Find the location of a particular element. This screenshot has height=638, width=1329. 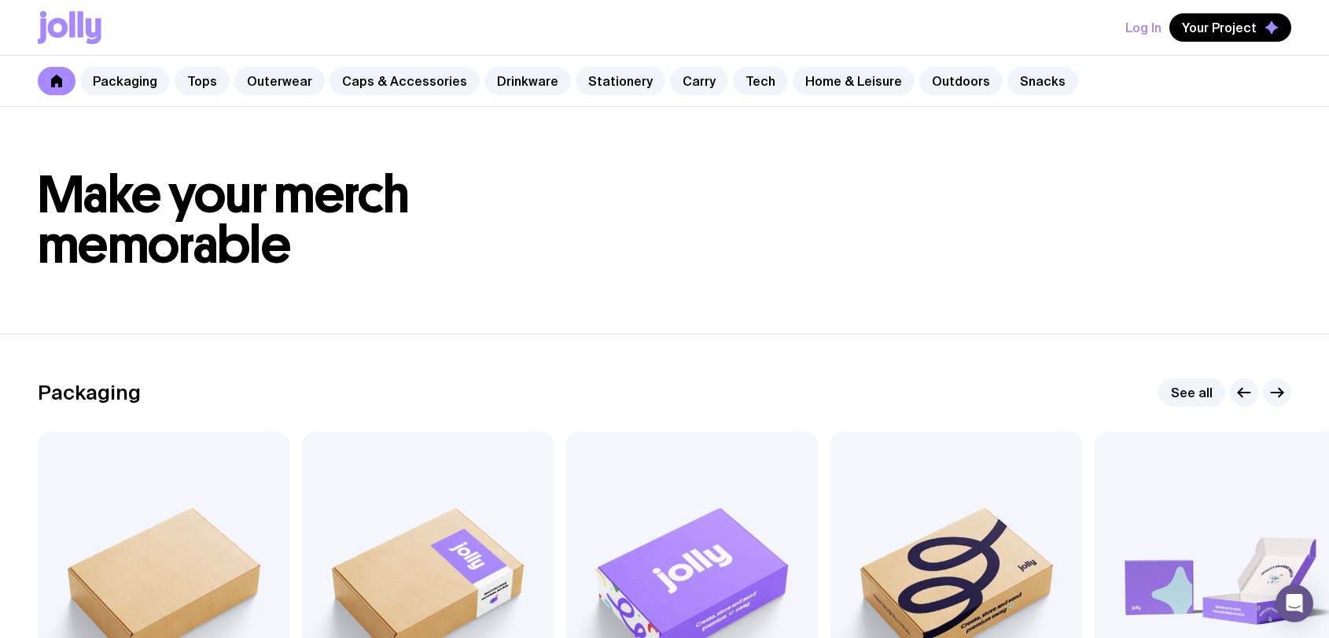

button: Log In is located at coordinates (1144, 28).